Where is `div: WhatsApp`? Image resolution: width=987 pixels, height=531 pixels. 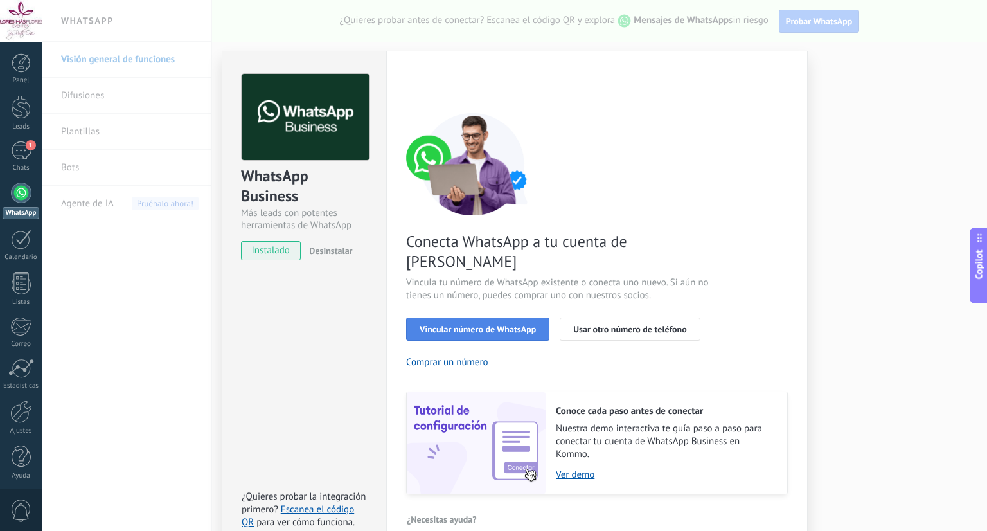 div: WhatsApp is located at coordinates (21, 213).